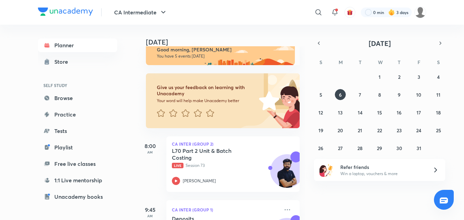 This screenshot has height=220, width=464. I want to click on abbr: October 3, 2025, so click(419, 77).